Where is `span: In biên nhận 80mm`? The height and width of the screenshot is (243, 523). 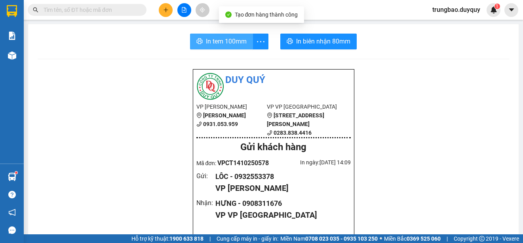 span: In biên nhận 80mm is located at coordinates (323, 41).